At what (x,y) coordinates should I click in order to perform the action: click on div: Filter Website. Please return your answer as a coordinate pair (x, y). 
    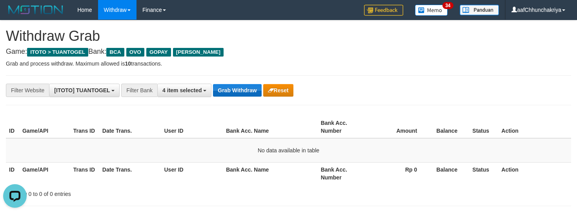
    Looking at the image, I should click on (27, 90).